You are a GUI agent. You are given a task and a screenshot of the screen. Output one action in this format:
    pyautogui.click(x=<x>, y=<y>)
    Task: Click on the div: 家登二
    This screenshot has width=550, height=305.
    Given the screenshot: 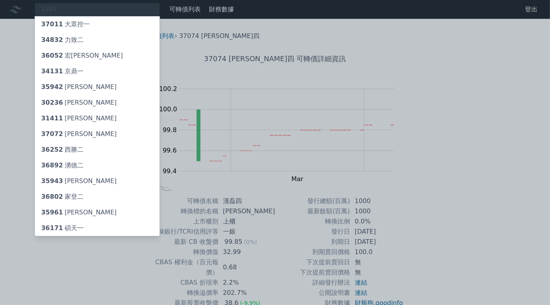 What is the action you would take?
    pyautogui.click(x=62, y=197)
    